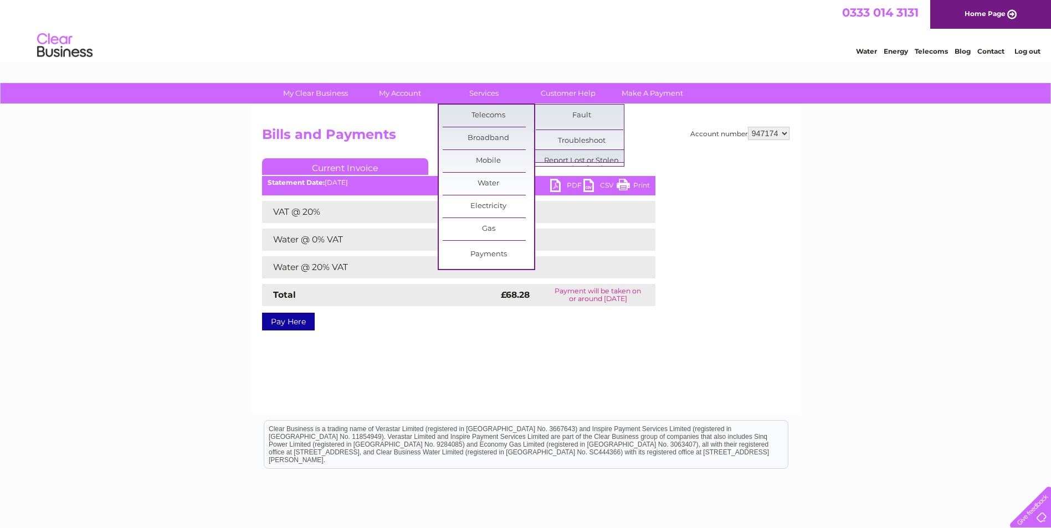 The image size is (1051, 528). Describe the element at coordinates (880, 12) in the screenshot. I see `a: 0333 014 3131` at that location.